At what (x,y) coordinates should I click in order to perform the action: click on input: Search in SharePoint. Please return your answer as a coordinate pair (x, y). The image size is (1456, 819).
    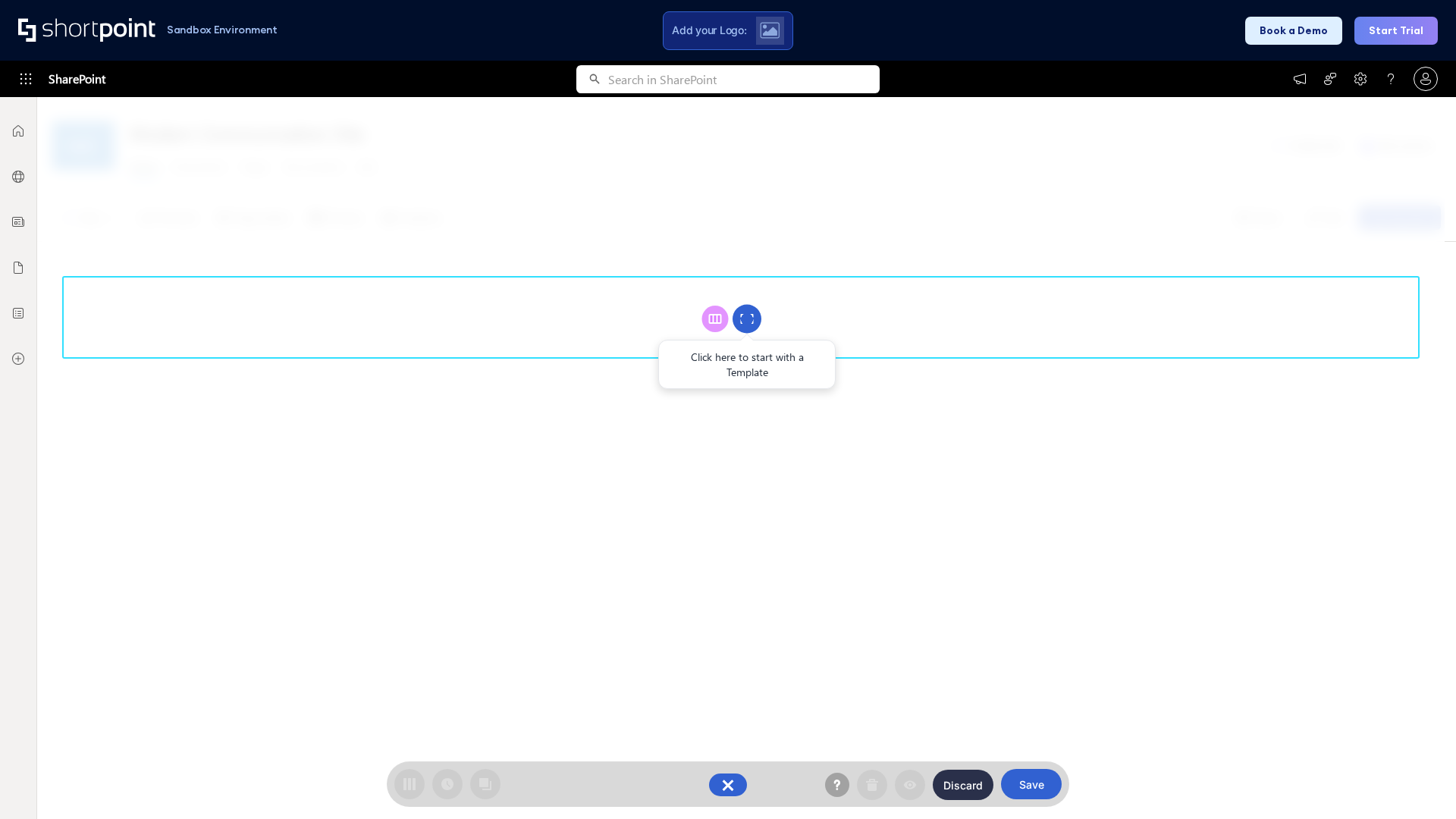
    Looking at the image, I should click on (744, 79).